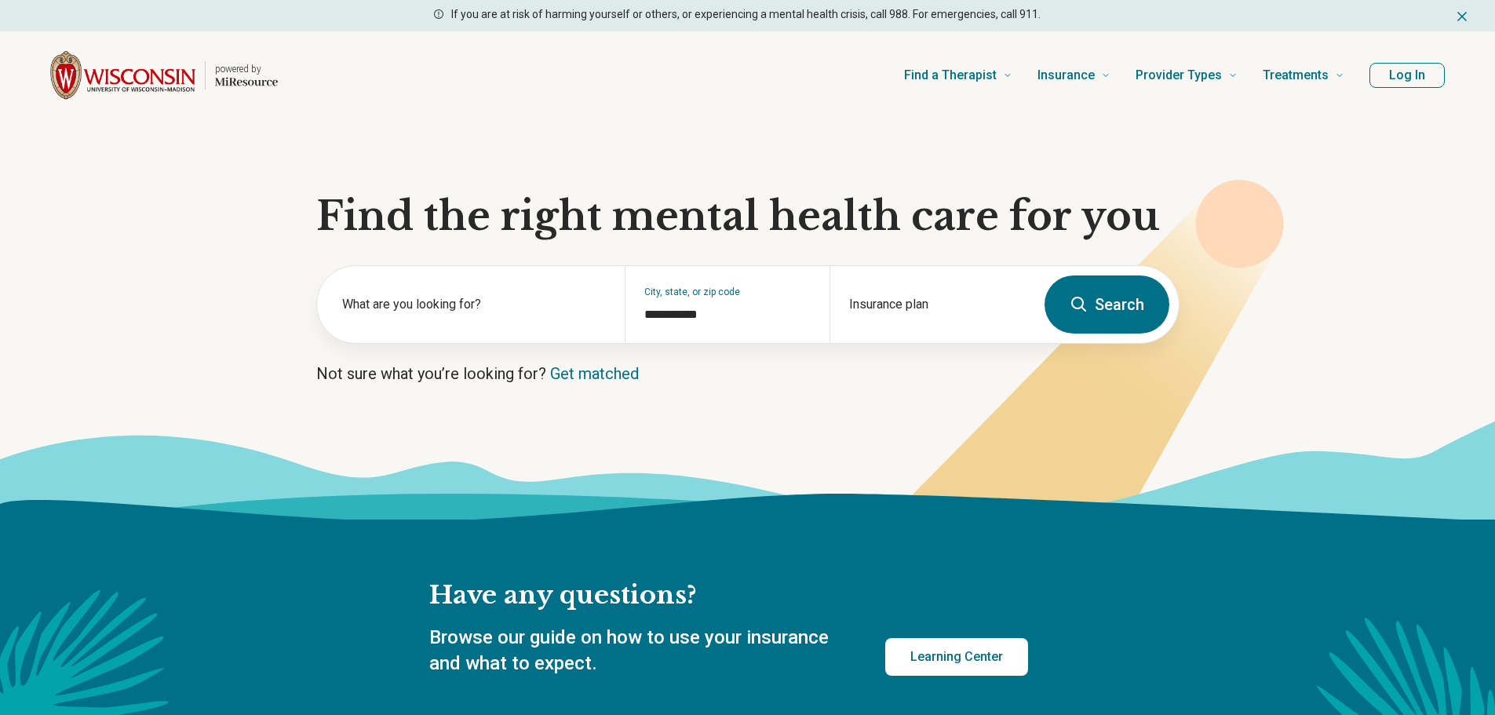 The image size is (1495, 715). I want to click on p: If you are at risk of harming yourself or others, or experiencing a mental health crisis, call 98..., so click(745, 14).